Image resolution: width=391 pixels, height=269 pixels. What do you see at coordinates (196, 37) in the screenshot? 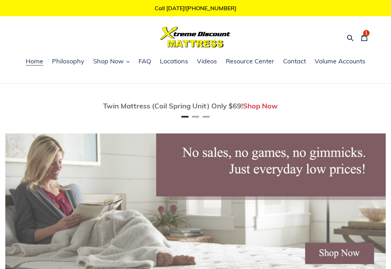
I see `img: Xtreme Discount Mattress` at bounding box center [196, 37].